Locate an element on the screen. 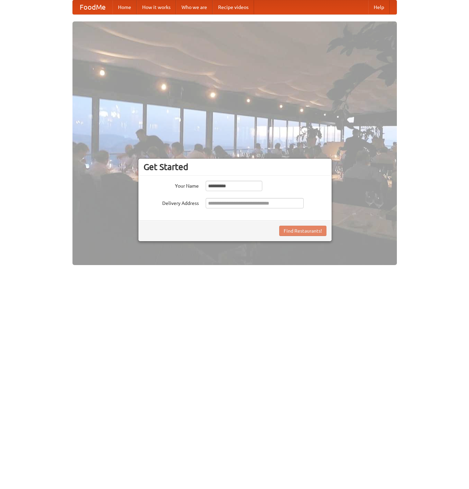 Image resolution: width=469 pixels, height=489 pixels. label: Your Name is located at coordinates (171, 185).